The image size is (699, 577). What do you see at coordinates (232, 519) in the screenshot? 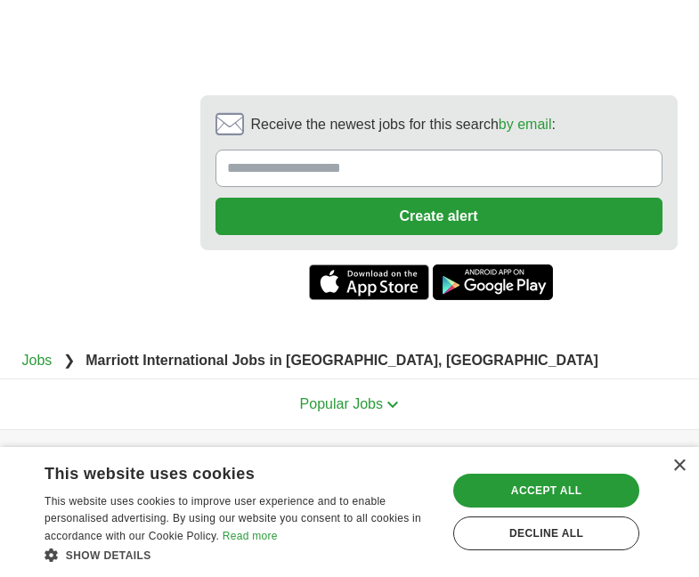
I see `span: This website uses cookies to improve user experience and to enable personalised advertising. By u...` at bounding box center [232, 519].